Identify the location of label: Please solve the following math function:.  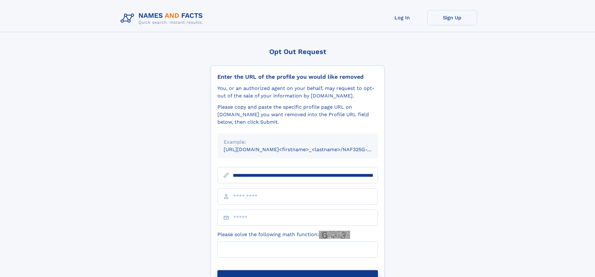
(283, 235).